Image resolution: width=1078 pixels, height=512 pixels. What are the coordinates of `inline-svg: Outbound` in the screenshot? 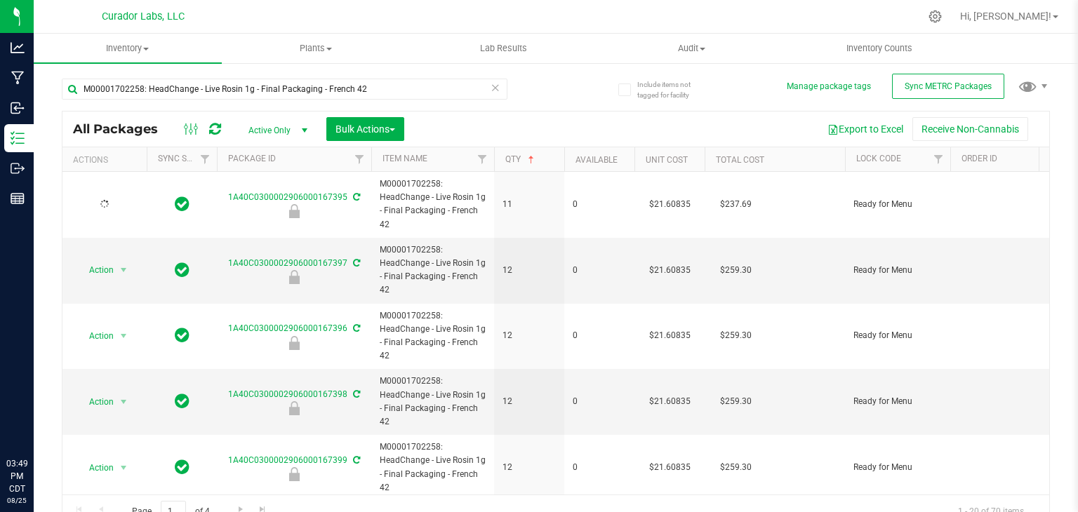 It's located at (18, 168).